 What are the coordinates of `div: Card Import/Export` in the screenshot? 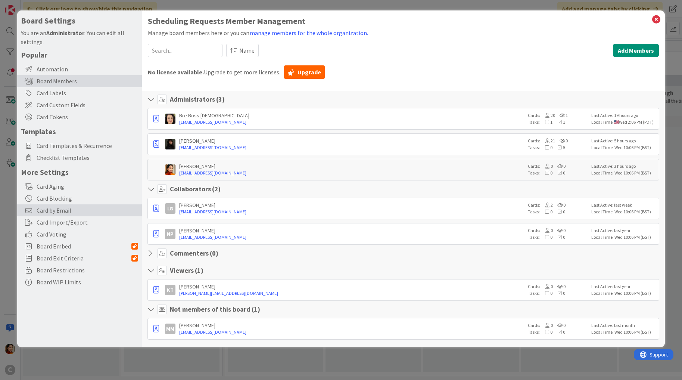 It's located at (80, 222).